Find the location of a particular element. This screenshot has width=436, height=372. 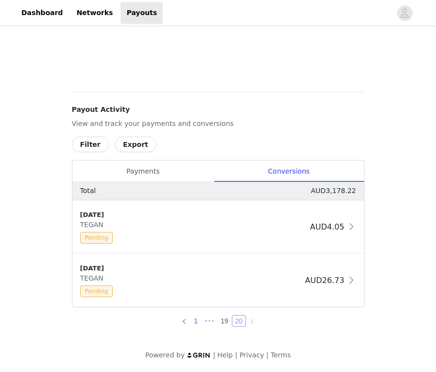

div: avatar is located at coordinates (404, 13).